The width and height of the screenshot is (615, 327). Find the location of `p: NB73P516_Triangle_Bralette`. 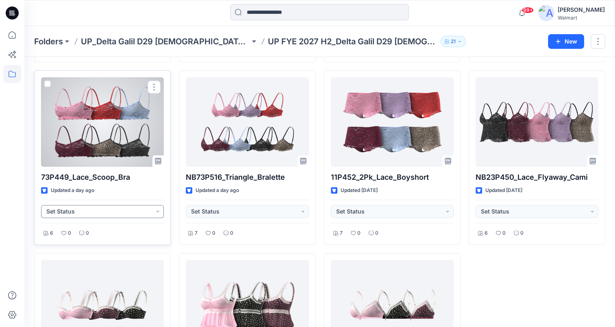

p: NB73P516_Triangle_Bralette is located at coordinates (247, 177).